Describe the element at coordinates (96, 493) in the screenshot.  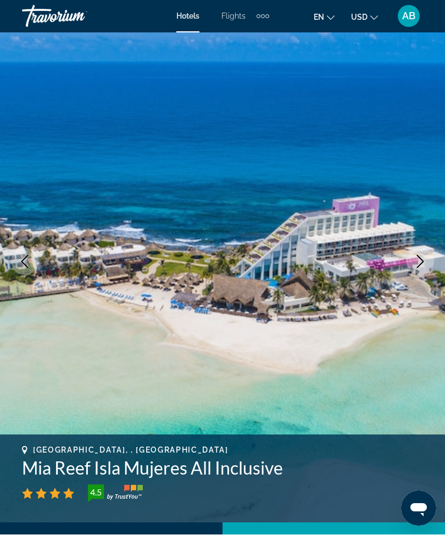
I see `div: 4.5` at that location.